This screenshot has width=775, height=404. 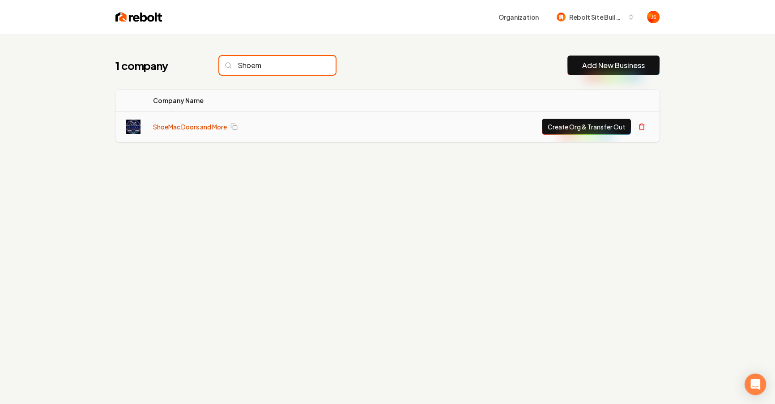 I want to click on img: ShoeMac Doors and More logo, so click(x=133, y=127).